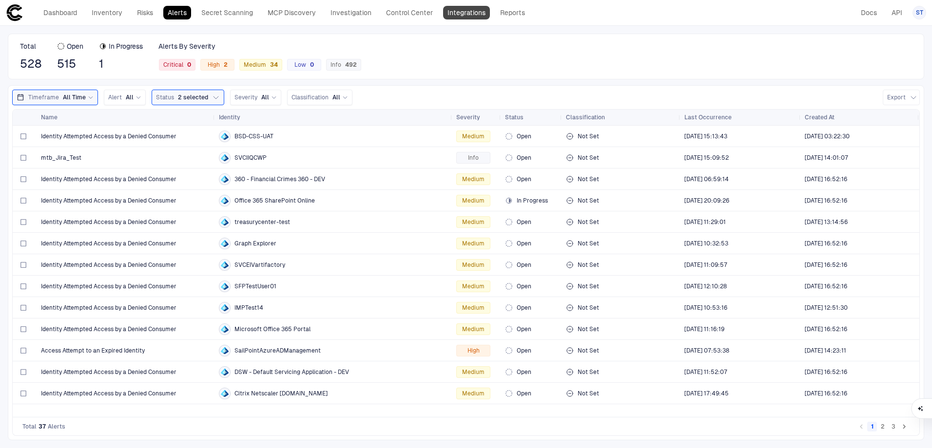  I want to click on div: 8/18/2025 19:13:43 (GMT+00:00 UTC), so click(706, 136).